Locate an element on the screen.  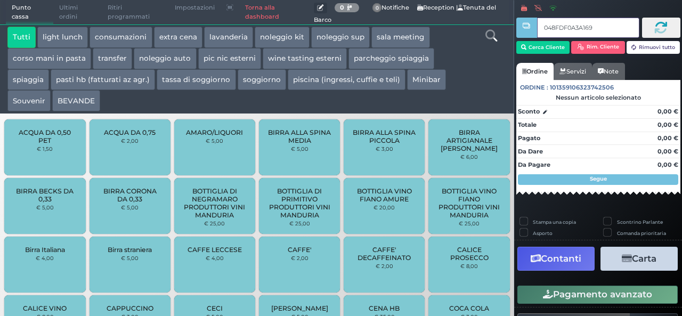
button: tassa di soggiorno is located at coordinates (196, 80).